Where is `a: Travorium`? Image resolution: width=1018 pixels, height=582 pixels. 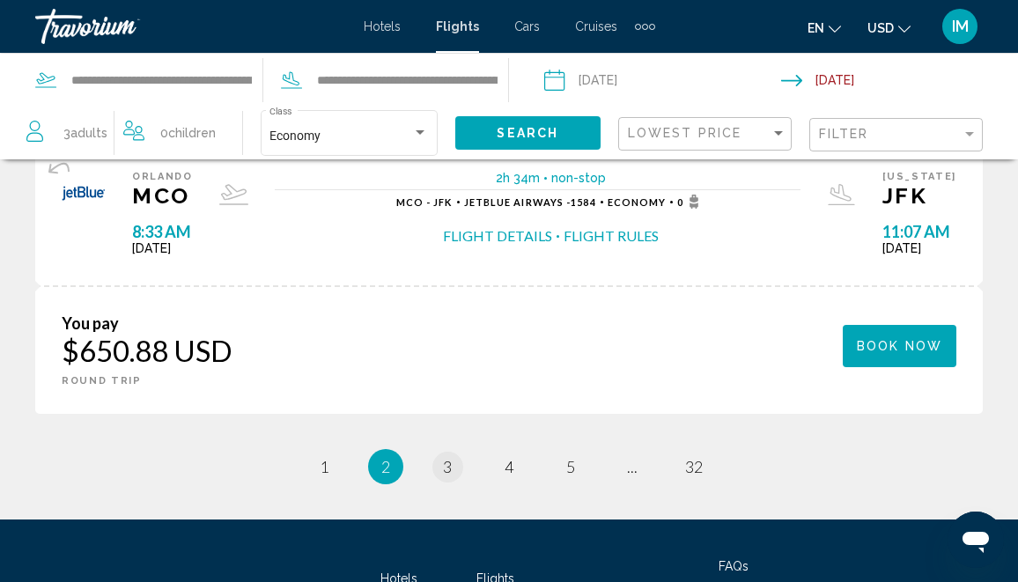 a: Travorium is located at coordinates (190, 26).